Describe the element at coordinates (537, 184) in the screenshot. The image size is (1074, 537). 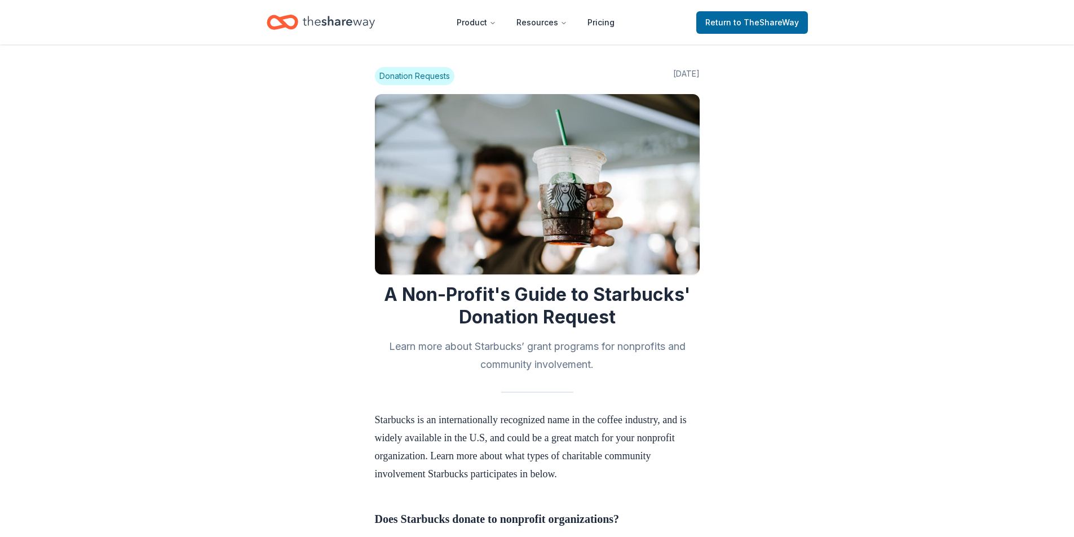
I see `img: Image for A Non-Profit's Guide to Starbucks' Donation Request` at that location.